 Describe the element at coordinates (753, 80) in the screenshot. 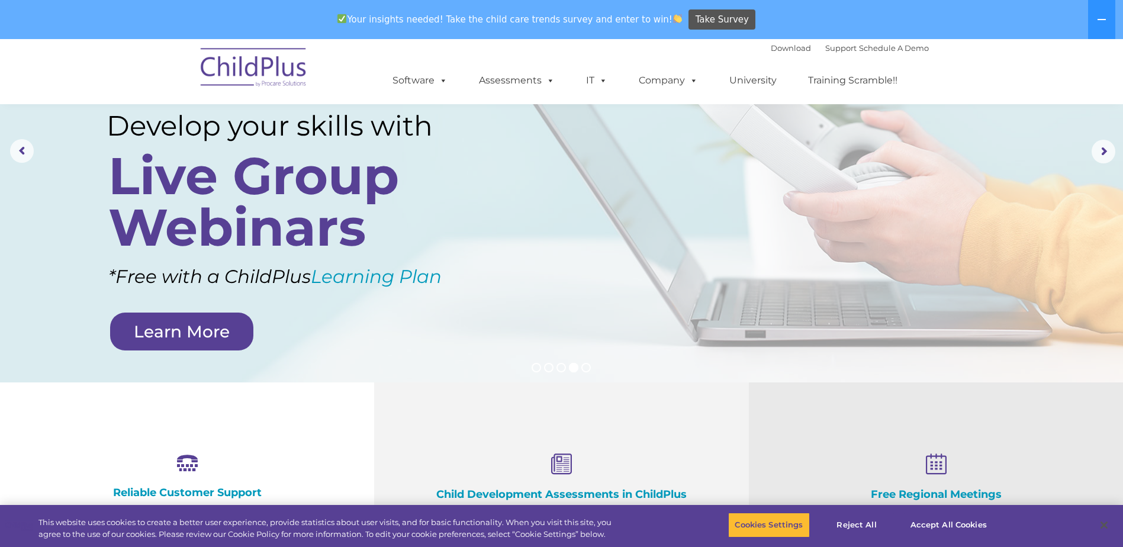

I see `a: University` at that location.